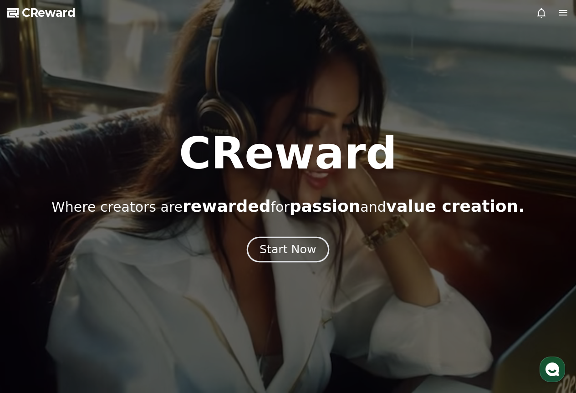 This screenshot has width=576, height=393. What do you see at coordinates (288, 153) in the screenshot?
I see `h1: CReward` at bounding box center [288, 153].